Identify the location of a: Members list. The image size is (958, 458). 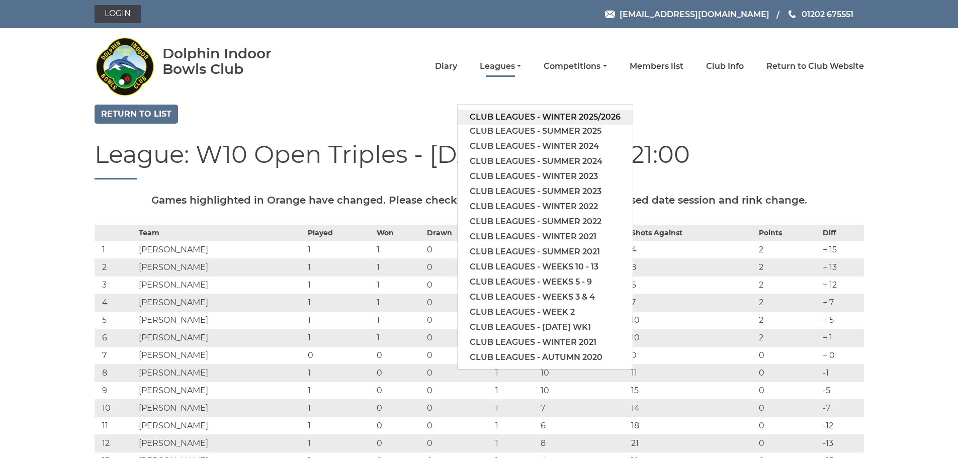
(656, 66).